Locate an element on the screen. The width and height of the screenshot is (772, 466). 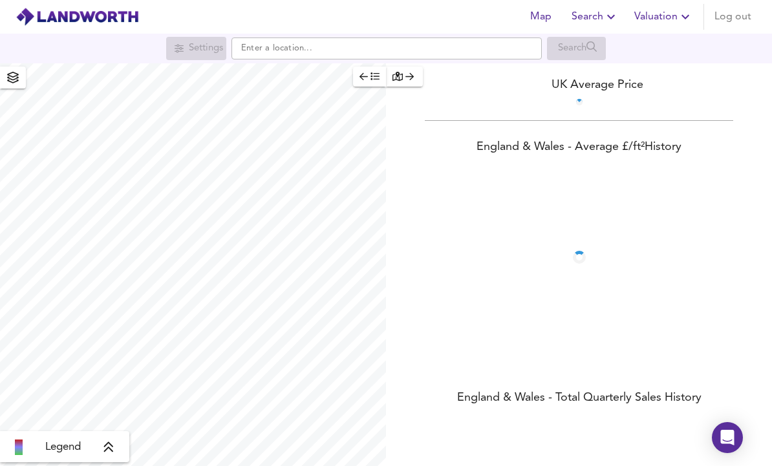
input: Enter a location... is located at coordinates (387, 48).